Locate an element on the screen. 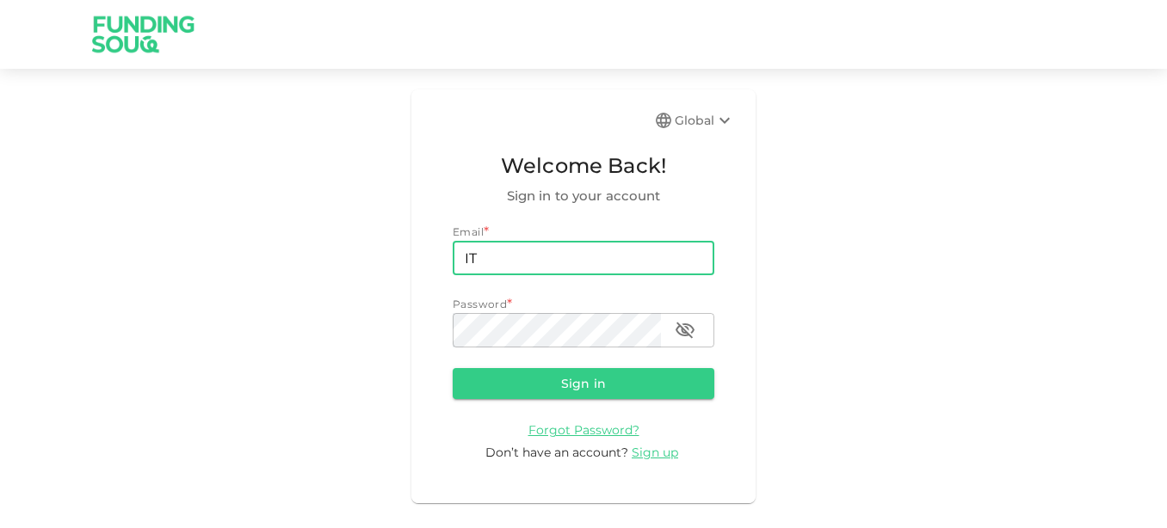  span: Email is located at coordinates (468, 231).